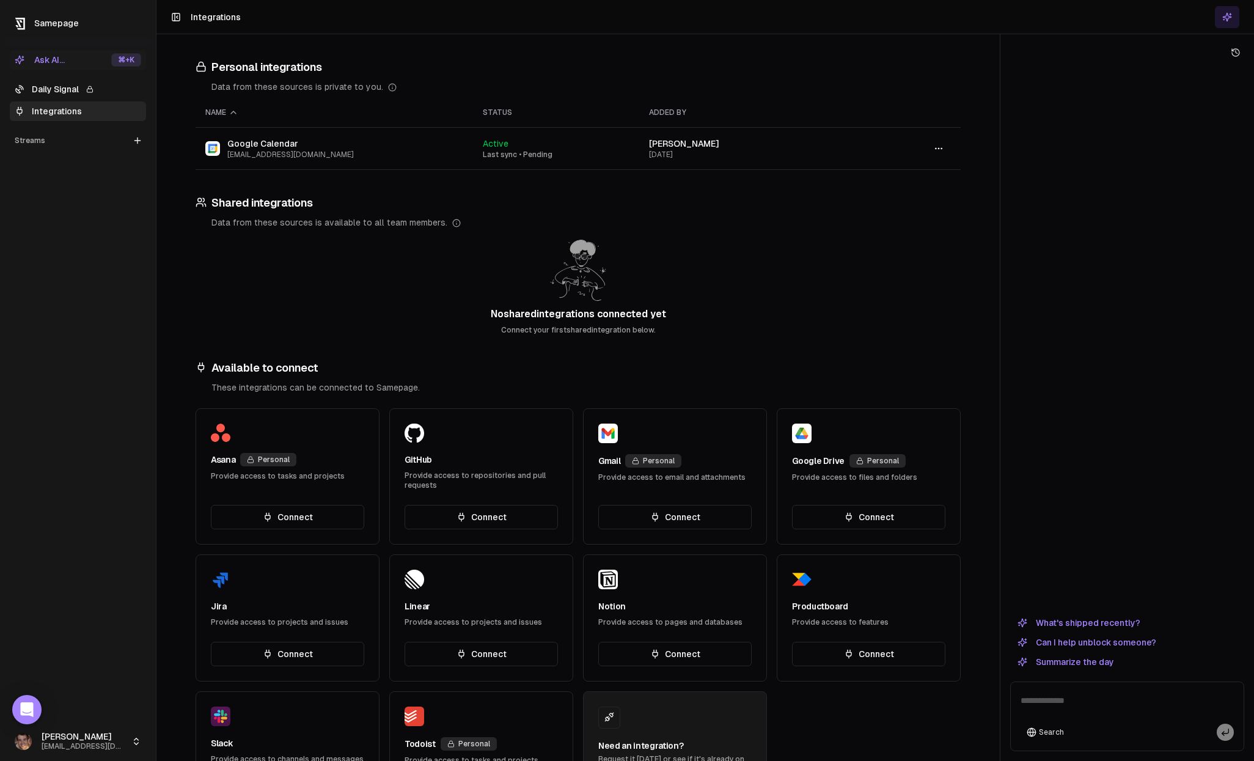  What do you see at coordinates (414, 579) in the screenshot?
I see `img: Linear` at bounding box center [414, 579].